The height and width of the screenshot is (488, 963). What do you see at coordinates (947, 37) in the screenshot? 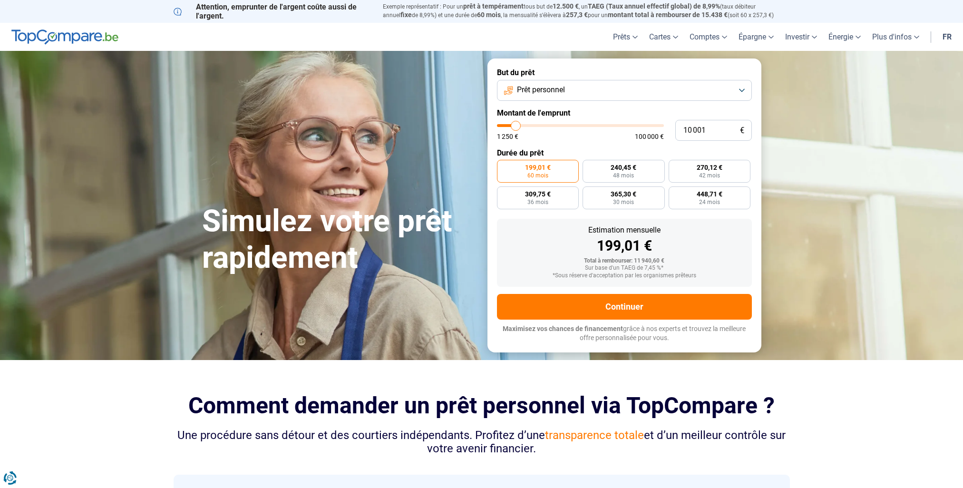
I see `a: fr` at bounding box center [947, 37].